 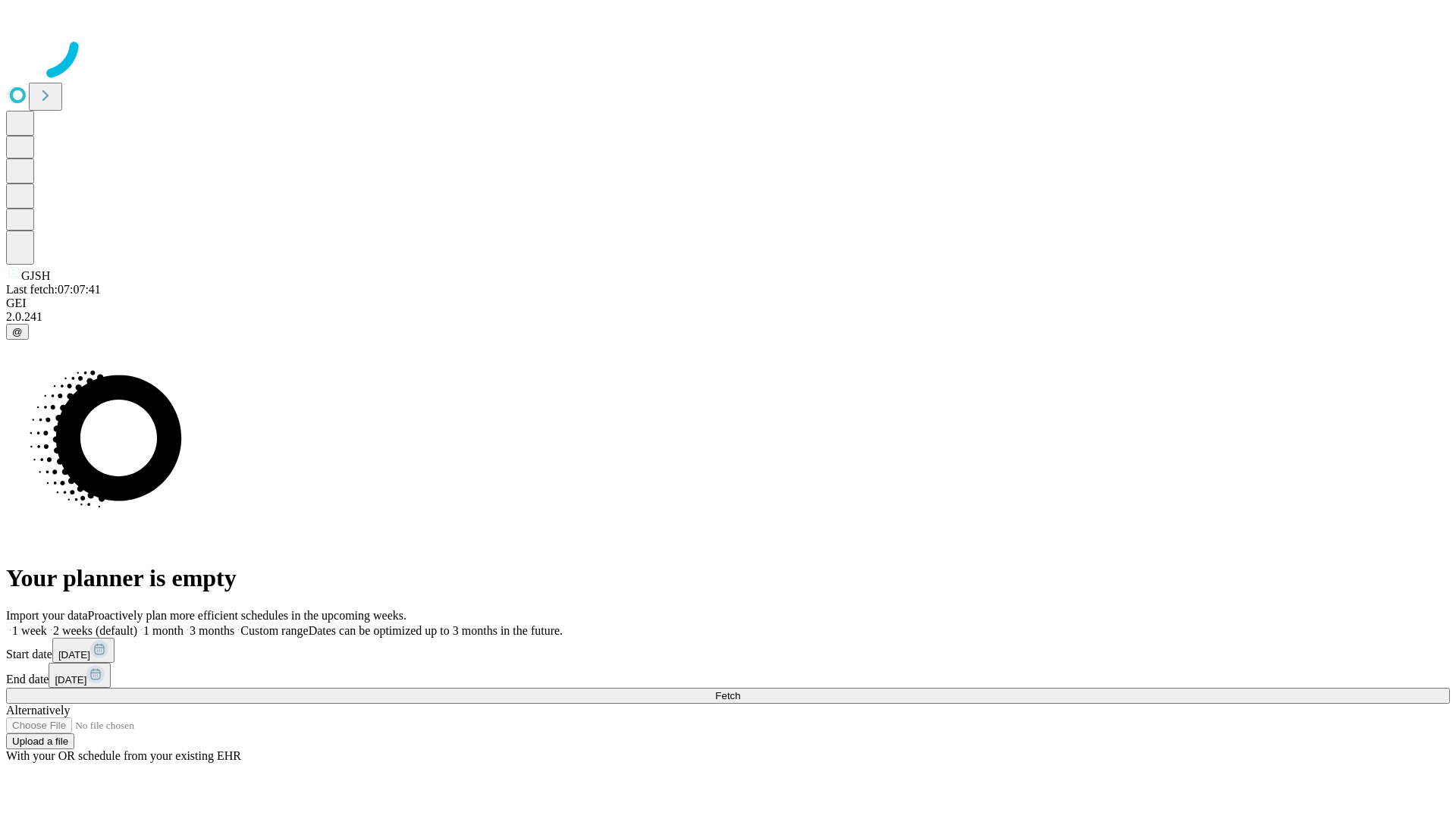 What do you see at coordinates (728, 303) in the screenshot?
I see `div: GEI` at bounding box center [728, 303].